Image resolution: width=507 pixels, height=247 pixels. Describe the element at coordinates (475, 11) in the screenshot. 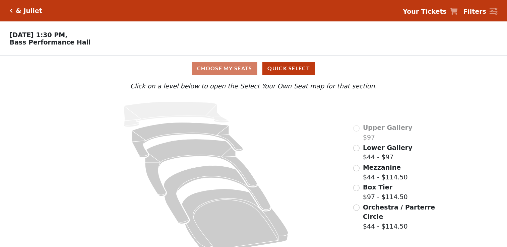

I see `strong: Filters` at that location.